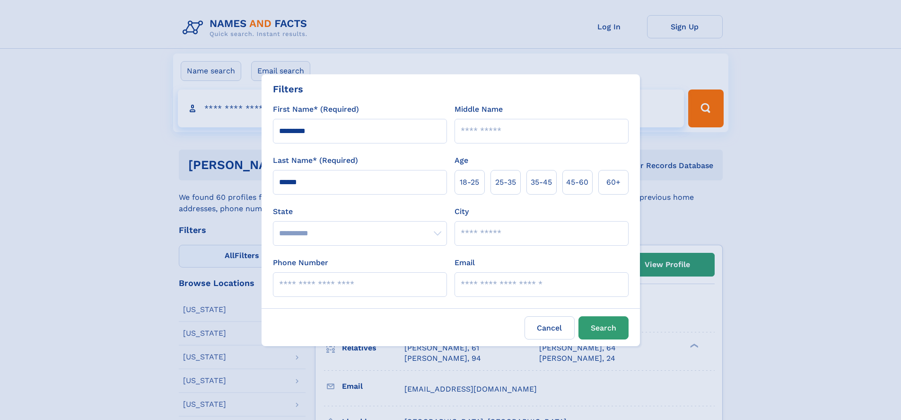 The image size is (901, 420). Describe the element at coordinates (550, 327) in the screenshot. I see `label: Cancel` at that location.